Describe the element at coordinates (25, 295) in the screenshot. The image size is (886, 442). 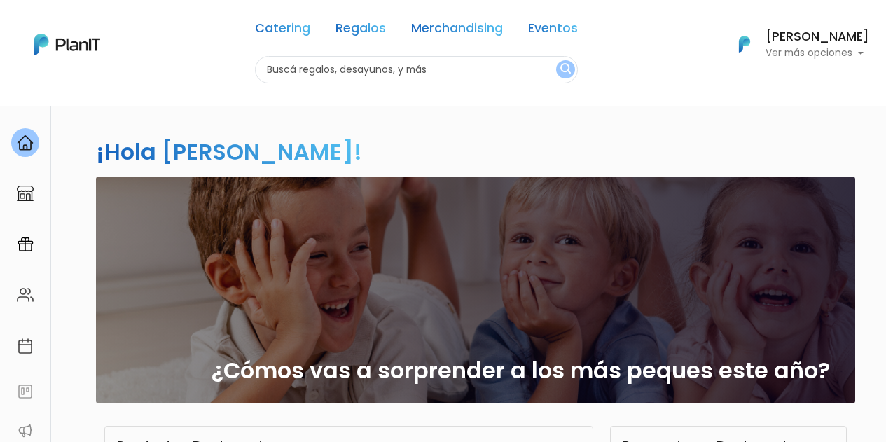
I see `img: people-662611757002400ad9ed0e3c099ab2801c6687ba6c219adb57efc949bc21e19d.svg` at that location.